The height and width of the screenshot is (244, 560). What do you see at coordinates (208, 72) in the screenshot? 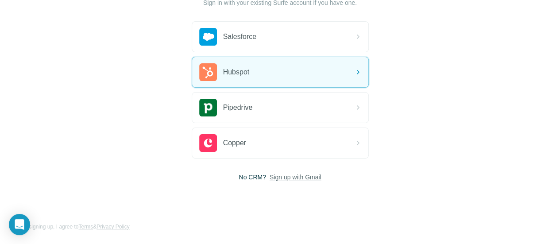
I see `img: hubspot's logo` at bounding box center [208, 72].